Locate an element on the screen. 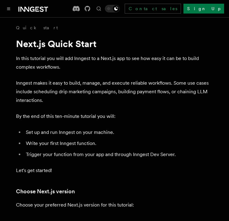 Image resolution: width=229 pixels, height=221 pixels. p: In this tutorial you will add Inngest to a Next.js app to see how easy it can be to build complex... is located at coordinates (114, 63).